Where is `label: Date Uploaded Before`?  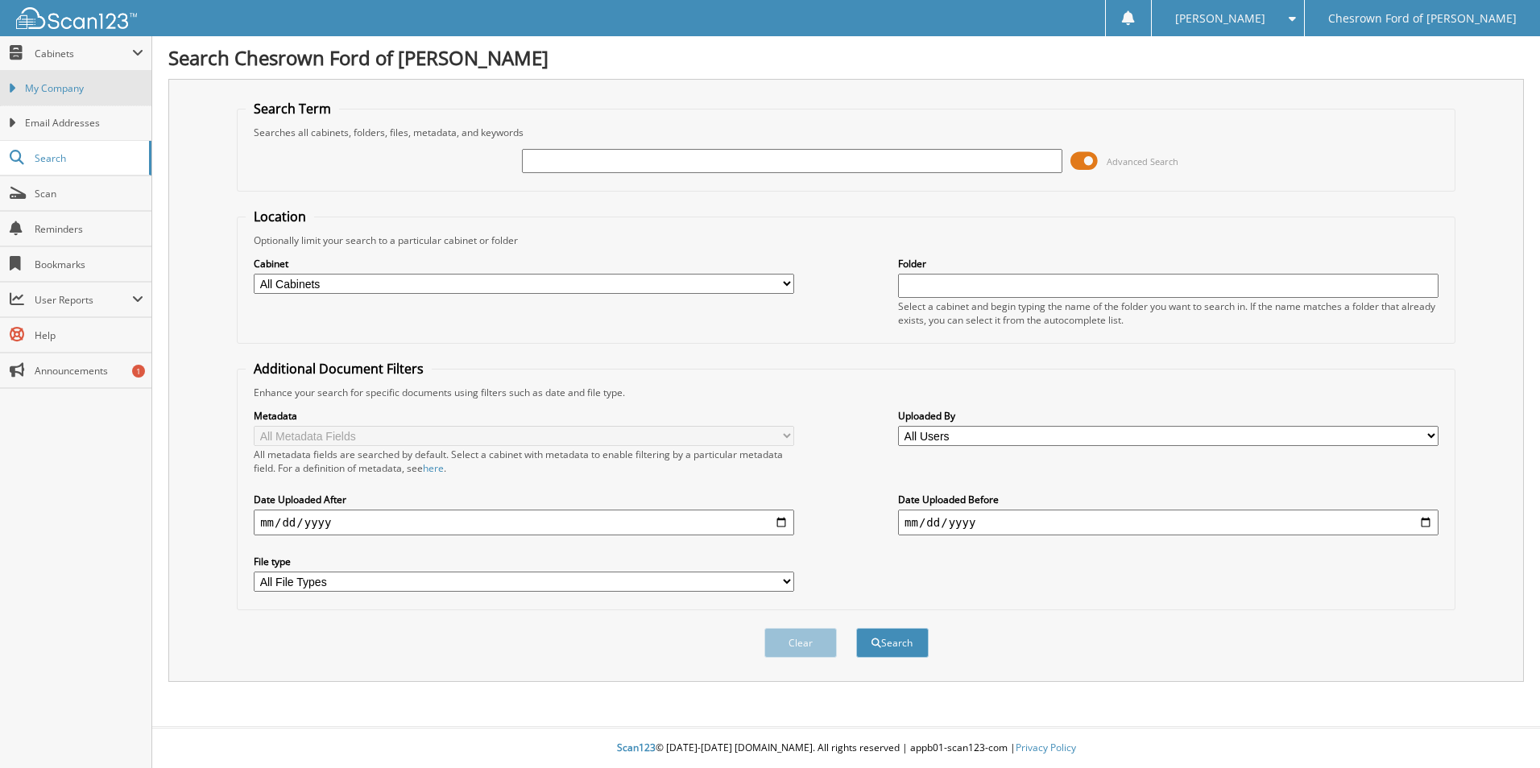
label: Date Uploaded Before is located at coordinates (1168, 499).